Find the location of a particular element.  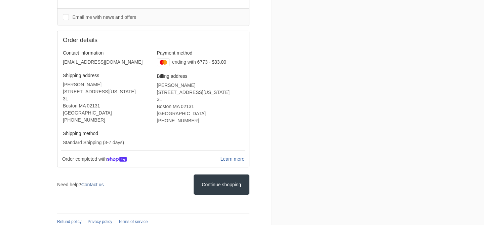

span: - $33.00 is located at coordinates (218, 62).